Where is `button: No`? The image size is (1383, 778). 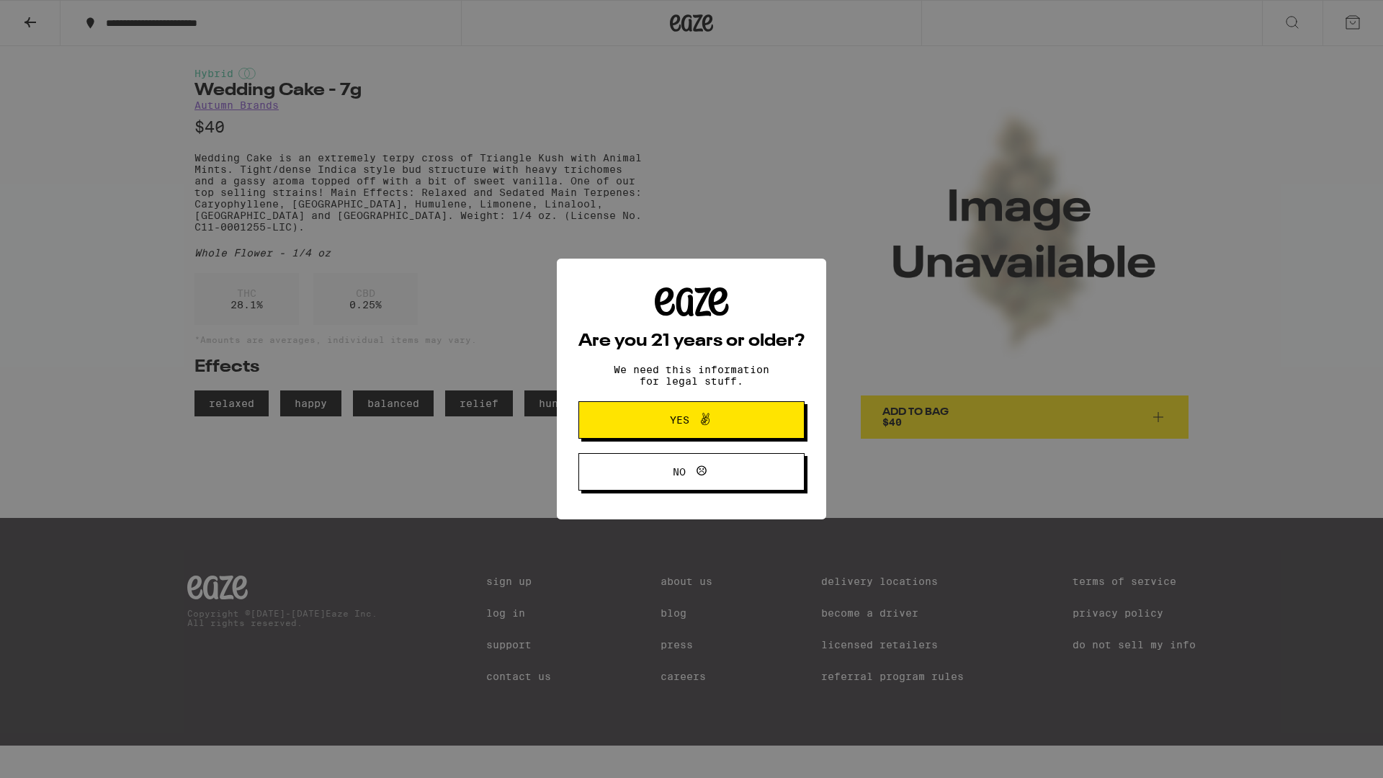
button: No is located at coordinates (691, 472).